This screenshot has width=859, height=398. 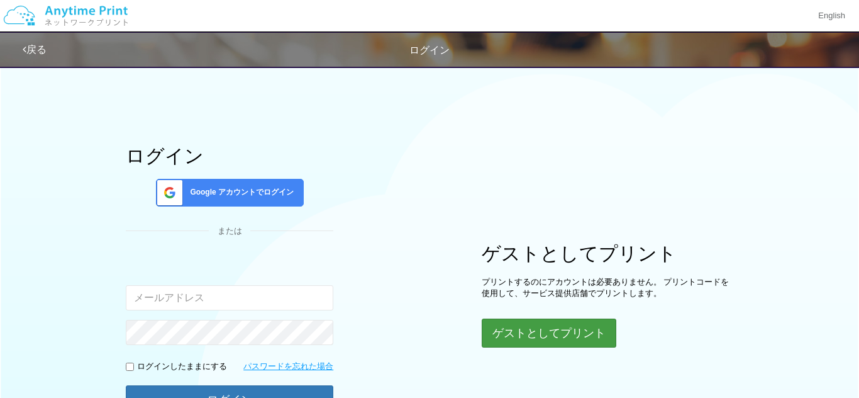 I want to click on h1: ゲストとしてプリント, so click(x=608, y=253).